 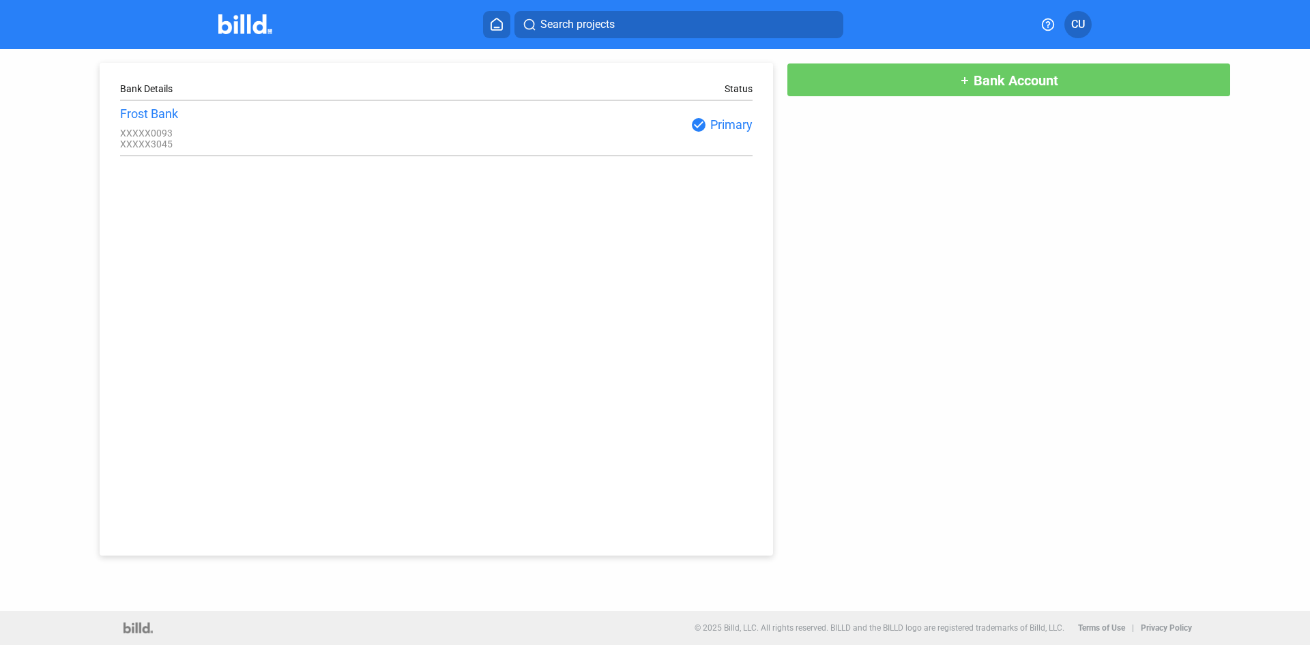 I want to click on span: Bank Account, so click(x=1016, y=81).